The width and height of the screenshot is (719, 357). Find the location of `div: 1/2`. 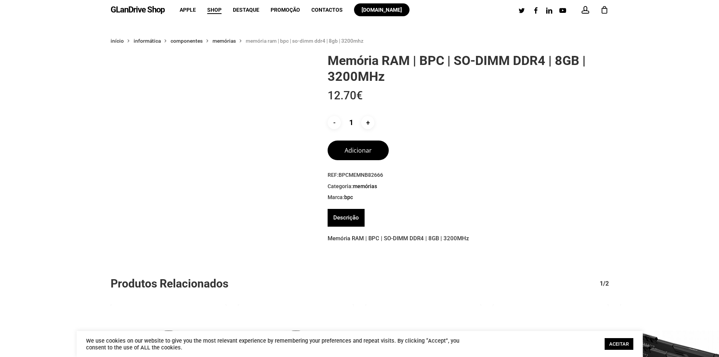

div: 1/2 is located at coordinates (600, 283).